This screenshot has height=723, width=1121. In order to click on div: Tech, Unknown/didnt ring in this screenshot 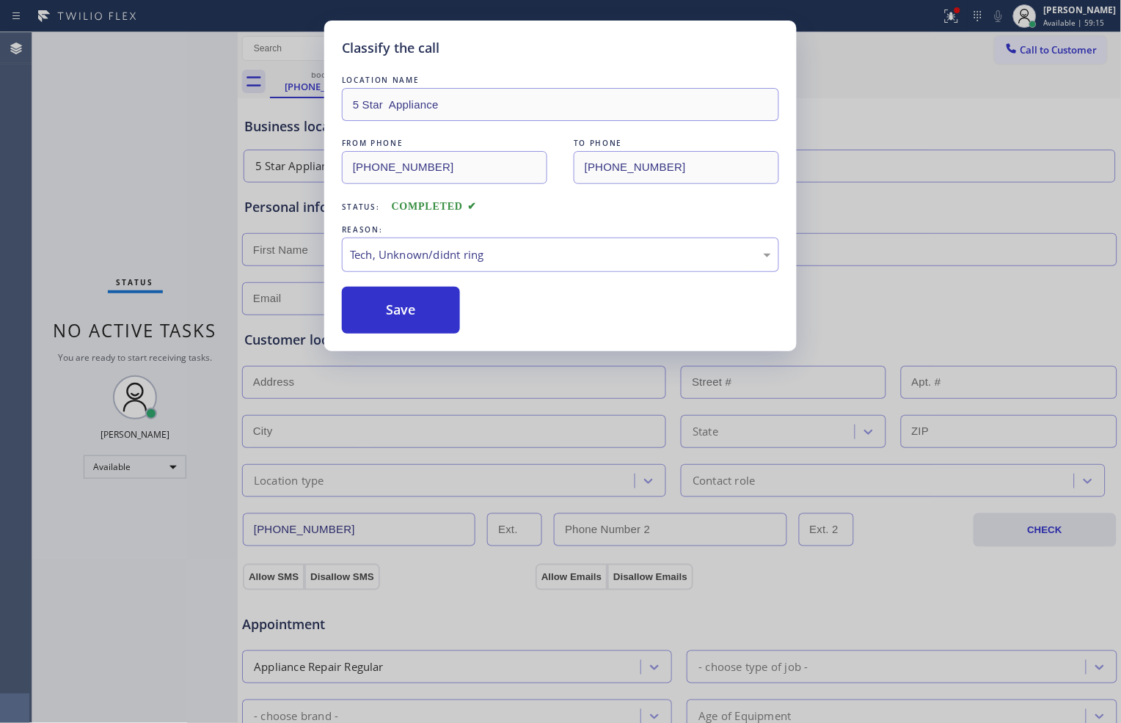, I will do `click(560, 255)`.